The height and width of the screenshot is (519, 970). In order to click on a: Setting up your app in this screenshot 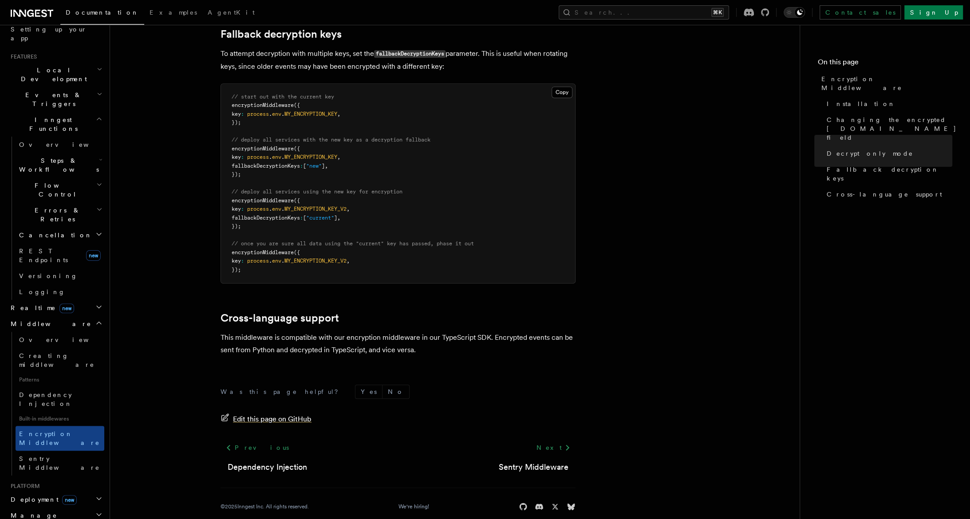, I will do `click(55, 34)`.